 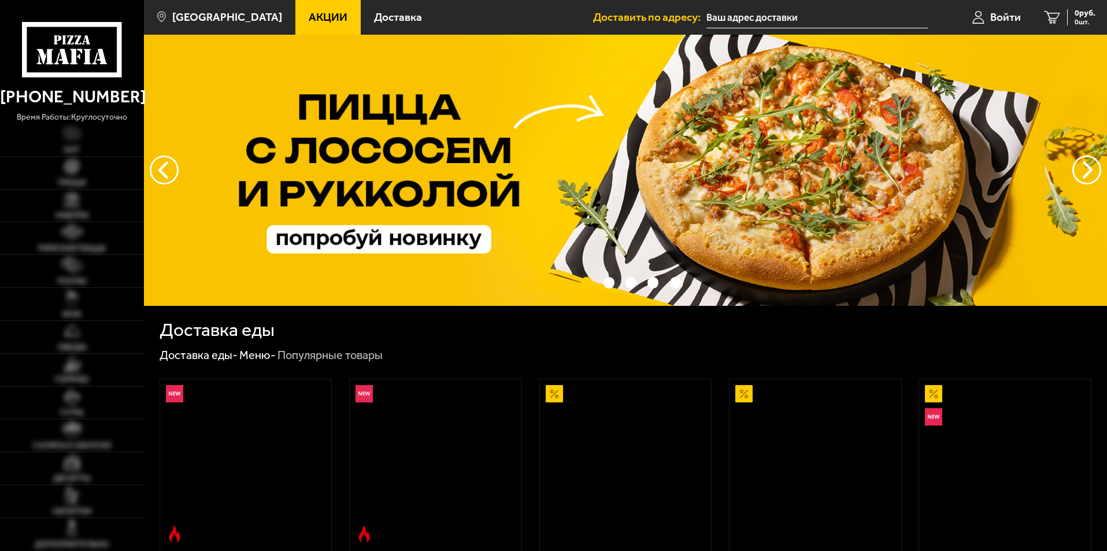 What do you see at coordinates (217, 330) in the screenshot?
I see `h1: Доставка еды` at bounding box center [217, 330].